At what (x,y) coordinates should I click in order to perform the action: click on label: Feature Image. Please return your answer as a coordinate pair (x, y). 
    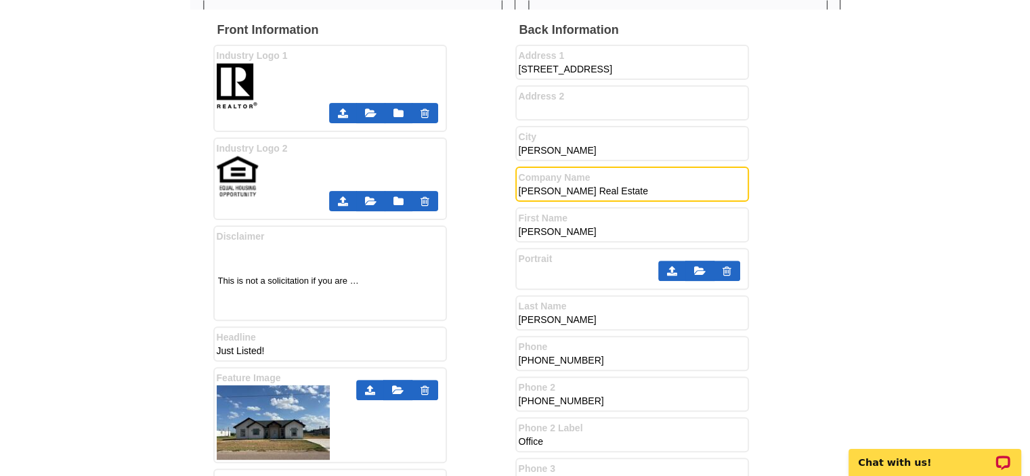
    Looking at the image, I should click on (330, 378).